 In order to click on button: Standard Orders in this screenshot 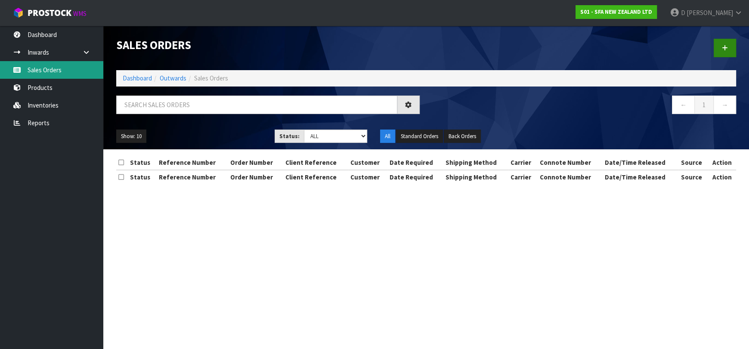, I will do `click(419, 136)`.